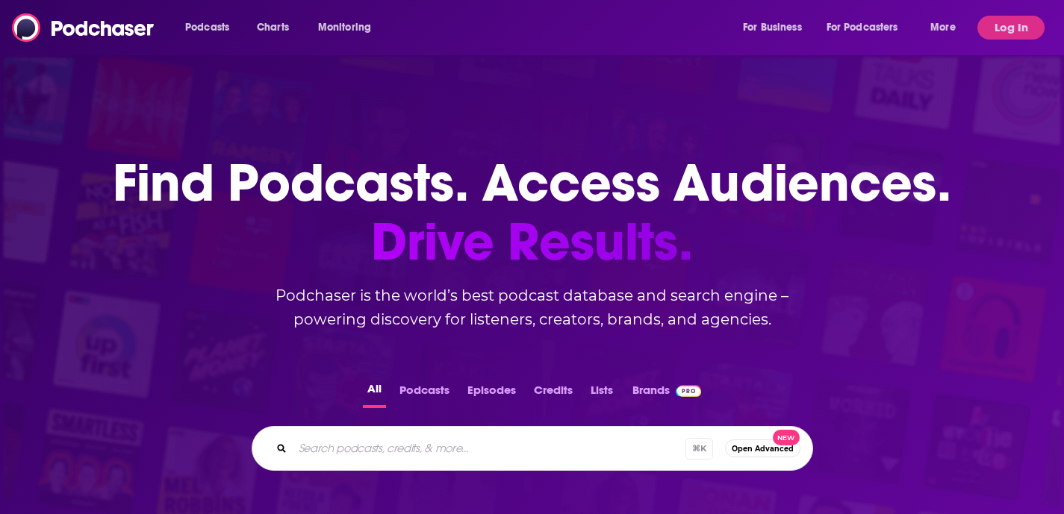  I want to click on span: More, so click(943, 28).